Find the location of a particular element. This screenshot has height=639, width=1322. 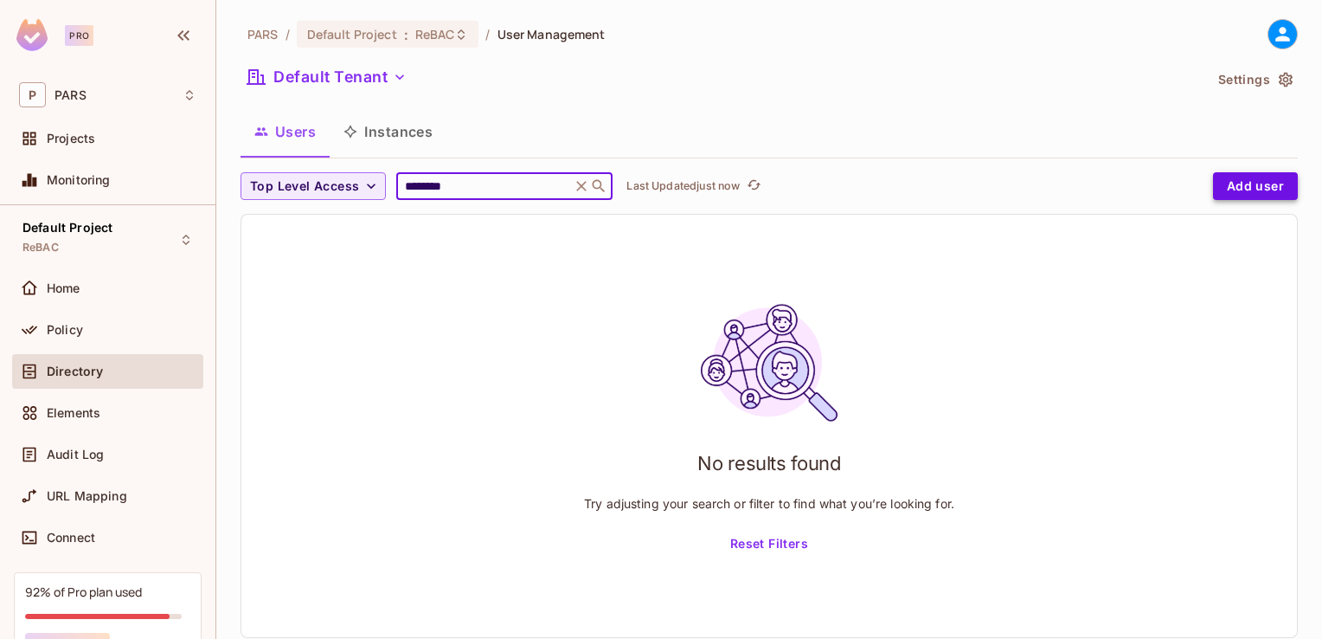

p: Try adjusting your search or filter to find what you’re looking for. is located at coordinates (769, 503).